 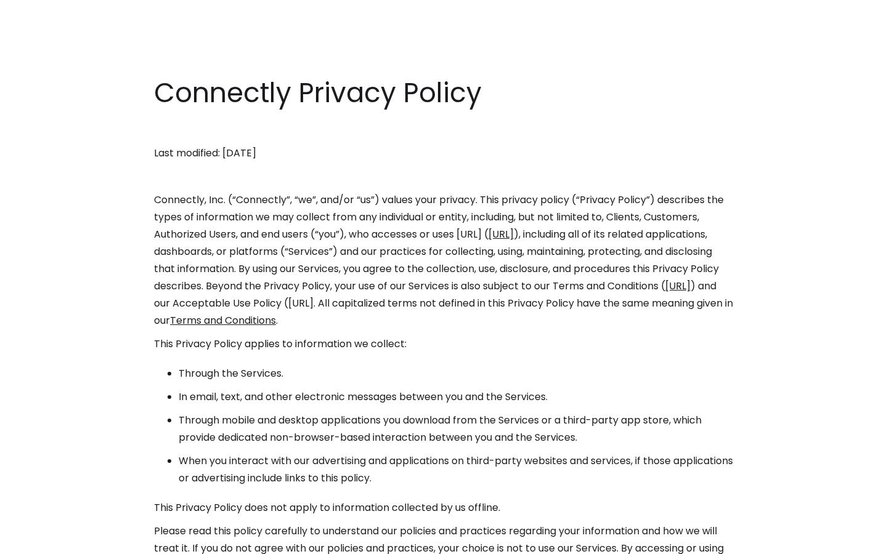 I want to click on li: Through mobile and desktop applications you download from the Services or a third-party app store..., so click(x=456, y=429).